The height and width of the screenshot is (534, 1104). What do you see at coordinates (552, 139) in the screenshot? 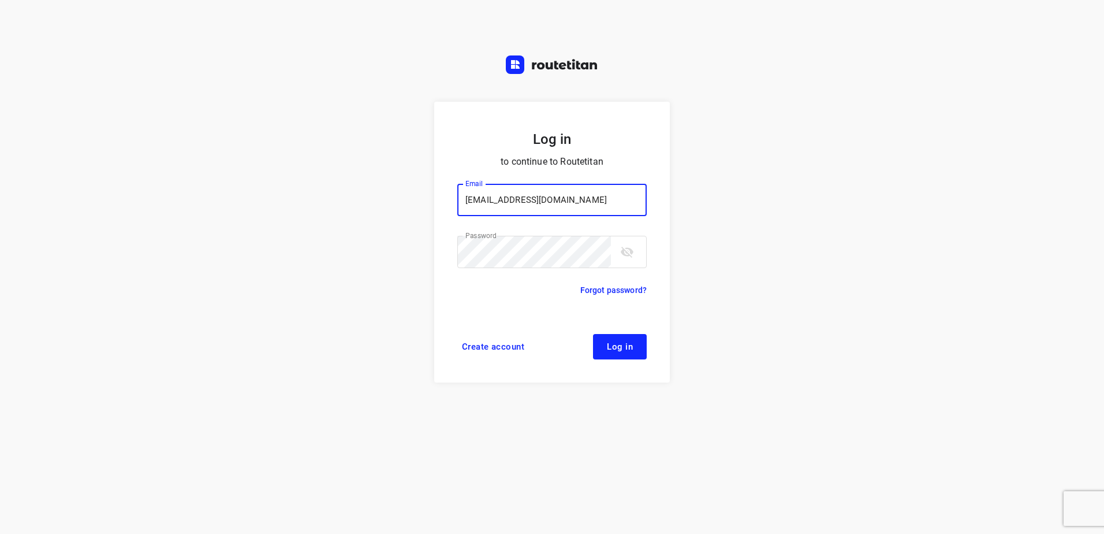
I see `h5: Log in` at bounding box center [552, 139].